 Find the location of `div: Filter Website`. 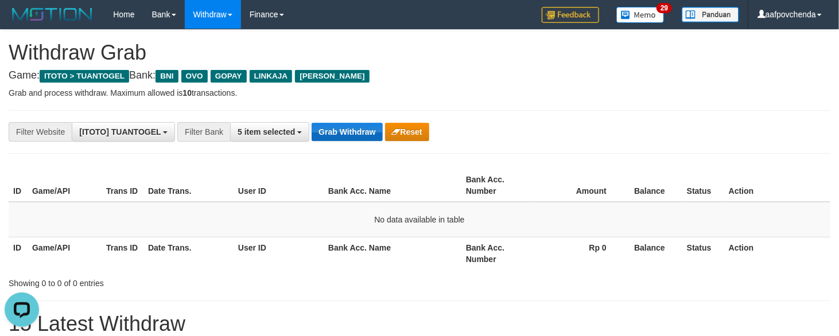

div: Filter Website is located at coordinates (40, 132).